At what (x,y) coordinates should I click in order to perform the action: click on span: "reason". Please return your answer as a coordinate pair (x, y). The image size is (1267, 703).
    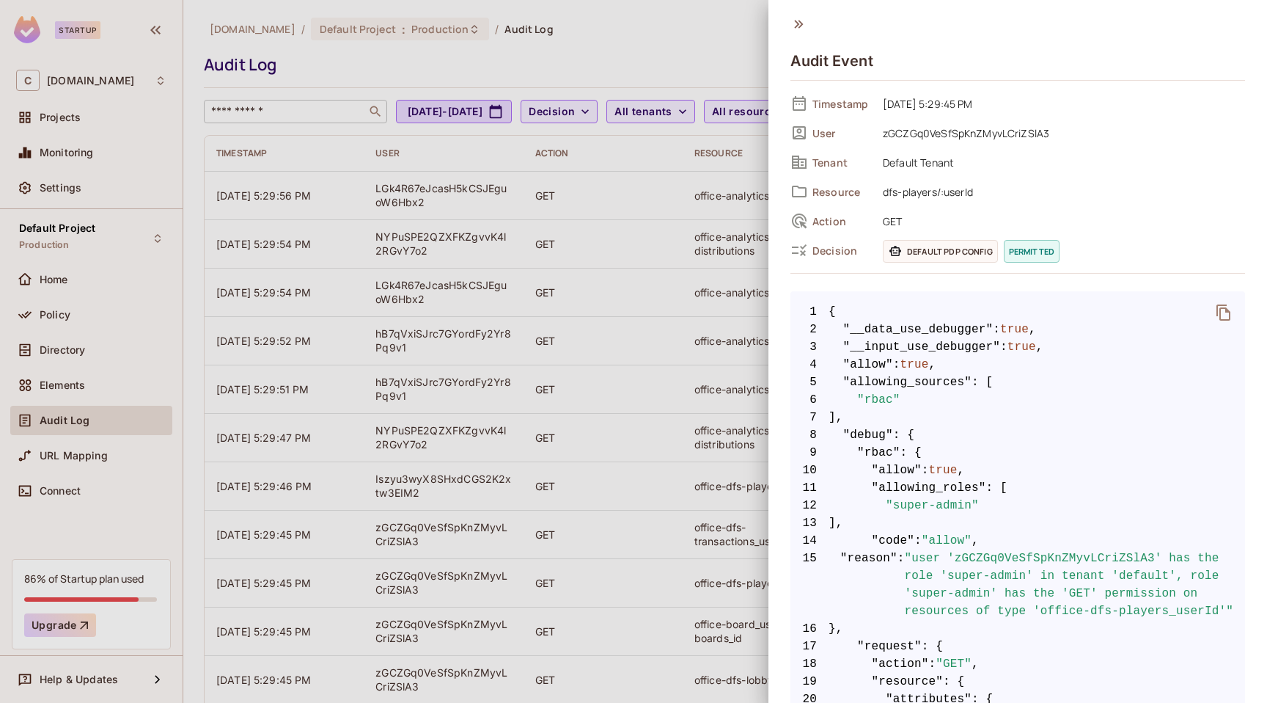
    Looking at the image, I should click on (869, 585).